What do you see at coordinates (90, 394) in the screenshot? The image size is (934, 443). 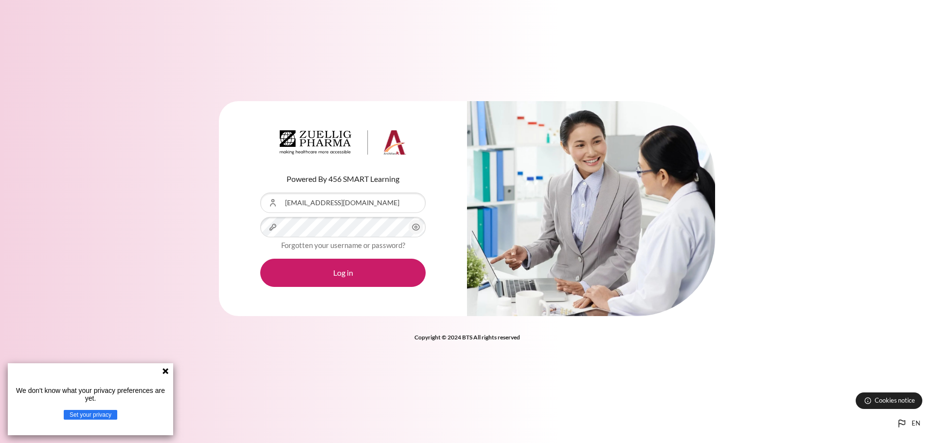 I see `p: We don't know what your privacy preferences are yet.` at bounding box center [90, 394].